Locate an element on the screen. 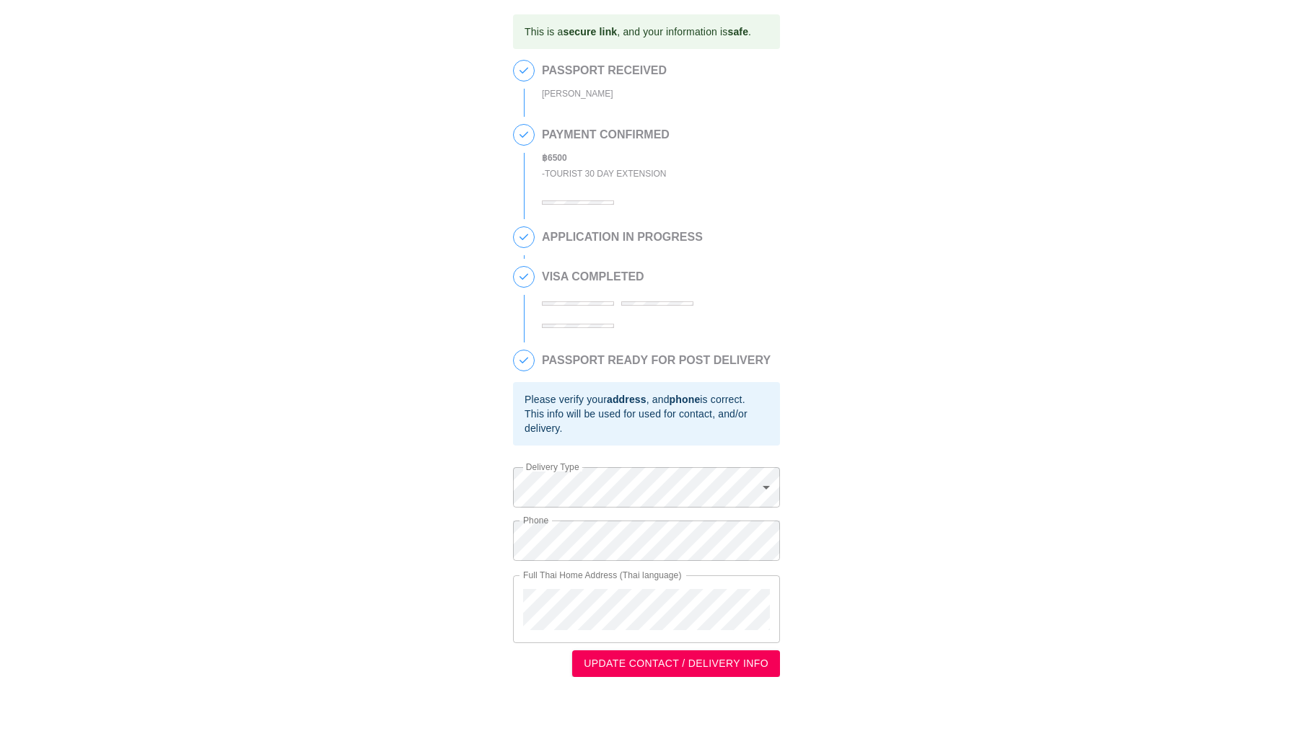 The image size is (1293, 744). h2: PASSPORT RECEIVED is located at coordinates (604, 71).